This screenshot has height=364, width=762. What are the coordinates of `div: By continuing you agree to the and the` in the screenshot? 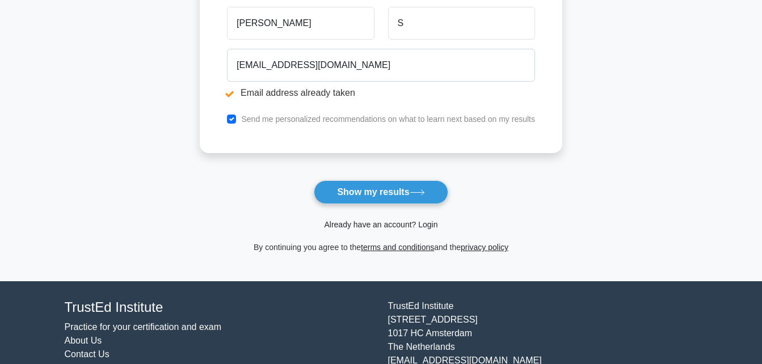 It's located at (381, 247).